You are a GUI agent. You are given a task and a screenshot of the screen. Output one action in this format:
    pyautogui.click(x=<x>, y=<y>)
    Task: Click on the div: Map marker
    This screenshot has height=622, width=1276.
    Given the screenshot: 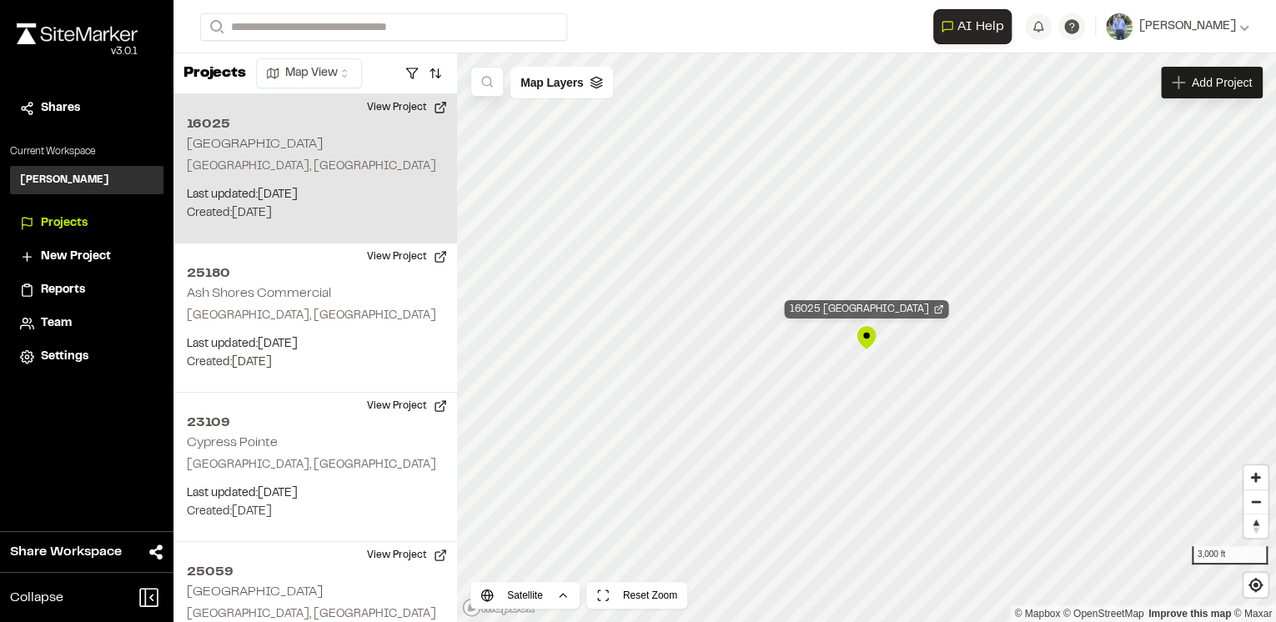 What is the action you would take?
    pyautogui.click(x=867, y=338)
    